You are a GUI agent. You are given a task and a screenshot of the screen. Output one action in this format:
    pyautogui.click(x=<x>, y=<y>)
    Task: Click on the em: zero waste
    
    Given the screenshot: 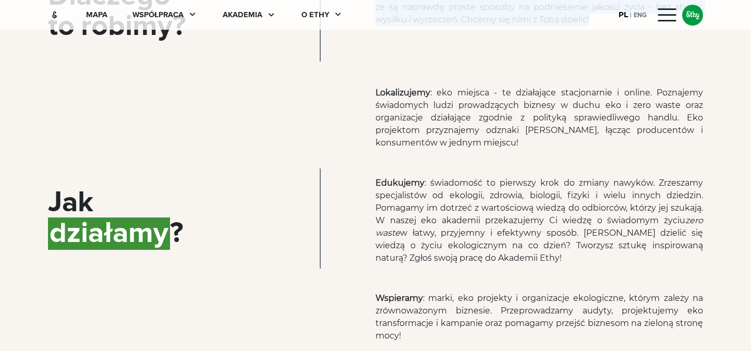 What is the action you would take?
    pyautogui.click(x=540, y=226)
    